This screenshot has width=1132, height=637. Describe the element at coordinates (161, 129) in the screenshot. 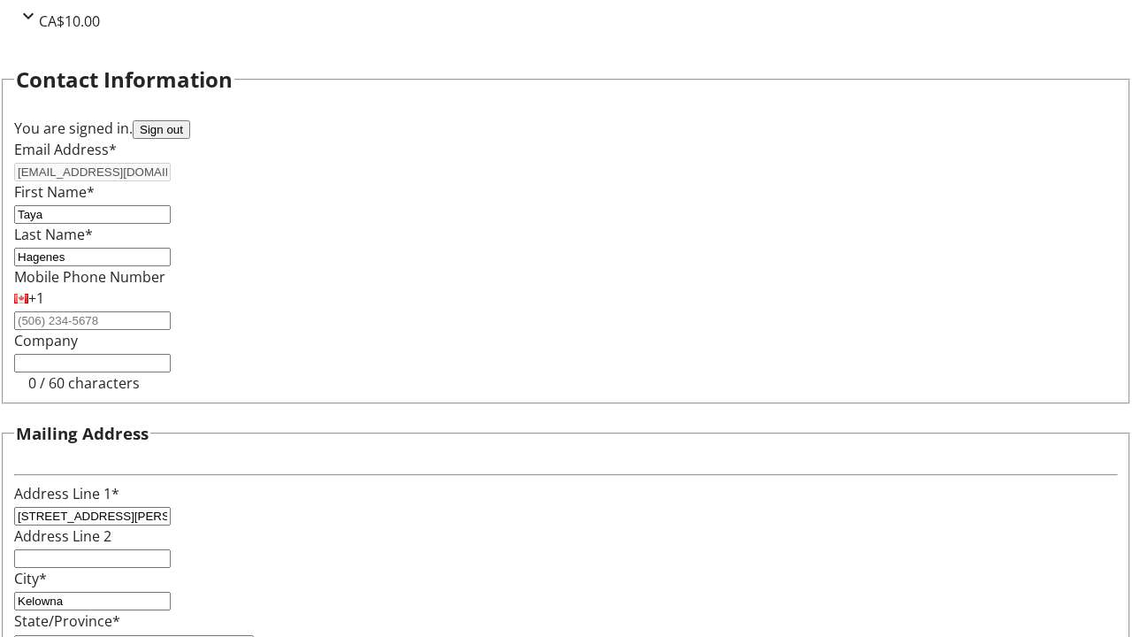

I see `button: Sign out` at that location.